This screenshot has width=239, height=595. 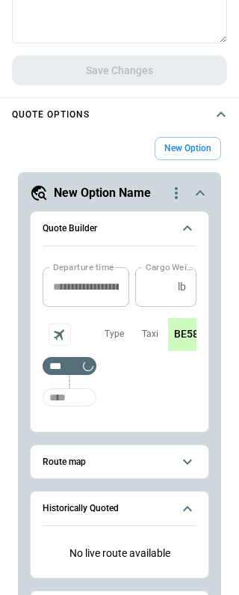 What do you see at coordinates (120, 553) in the screenshot?
I see `div: Historically Quoted` at bounding box center [120, 553].